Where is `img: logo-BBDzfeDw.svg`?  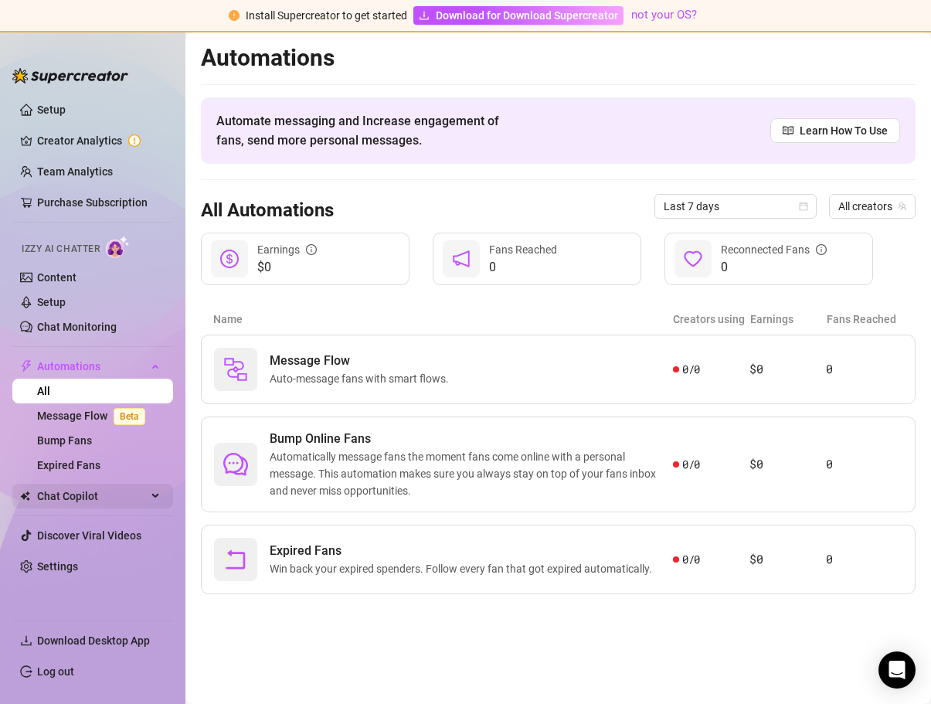 img: logo-BBDzfeDw.svg is located at coordinates (70, 76).